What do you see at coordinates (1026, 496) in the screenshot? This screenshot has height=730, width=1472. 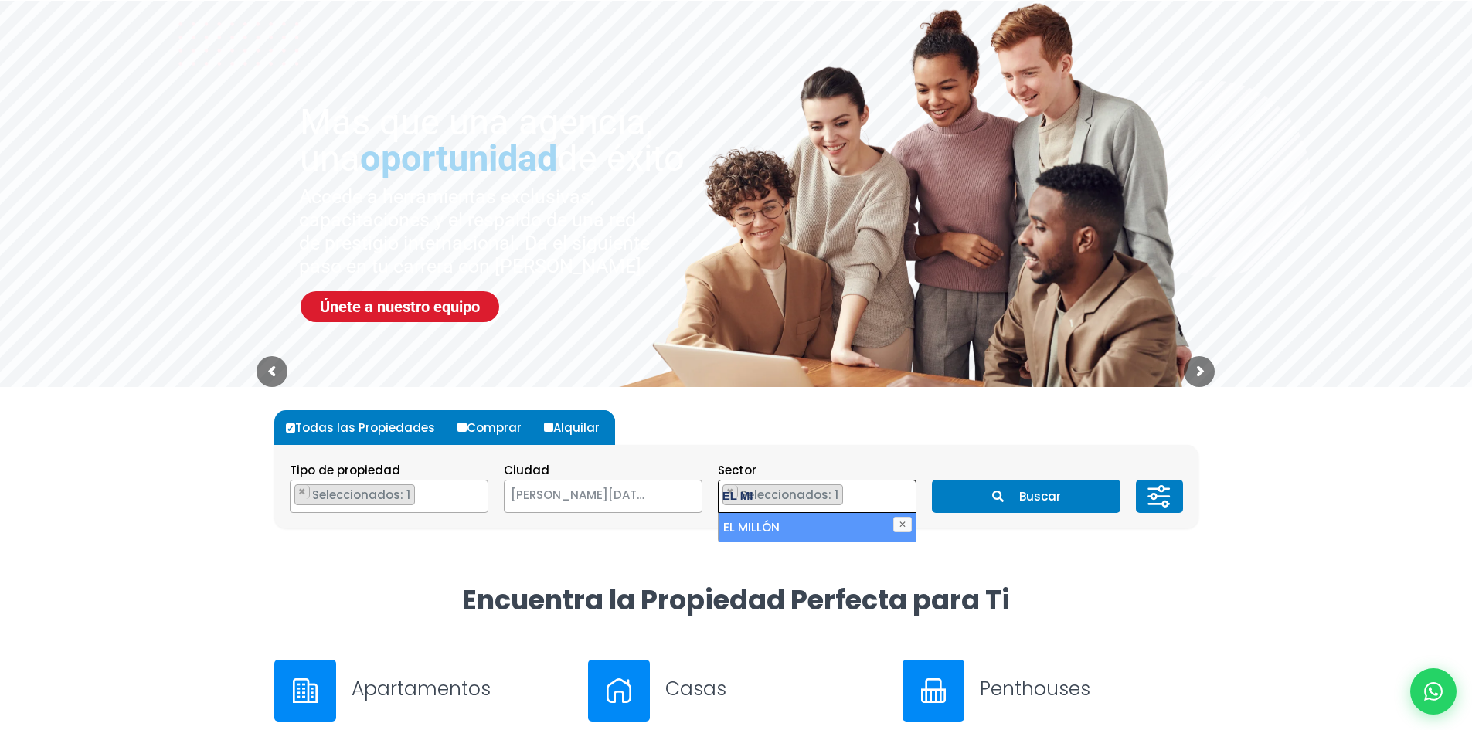 I see `button: Buscar` at bounding box center [1026, 496].